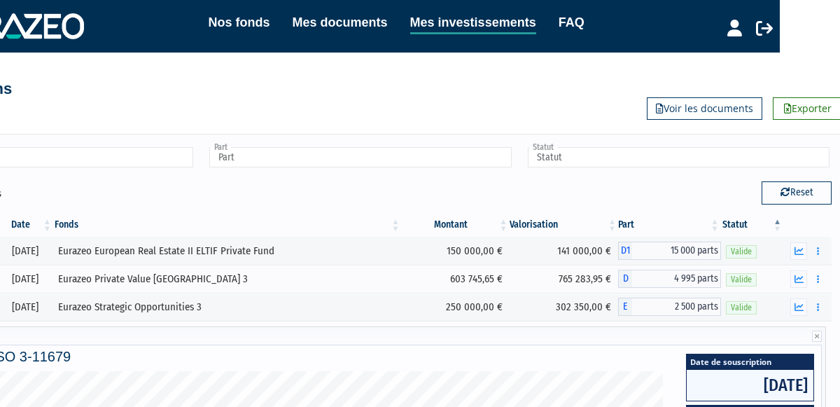  Describe the element at coordinates (625, 279) in the screenshot. I see `span: D` at that location.